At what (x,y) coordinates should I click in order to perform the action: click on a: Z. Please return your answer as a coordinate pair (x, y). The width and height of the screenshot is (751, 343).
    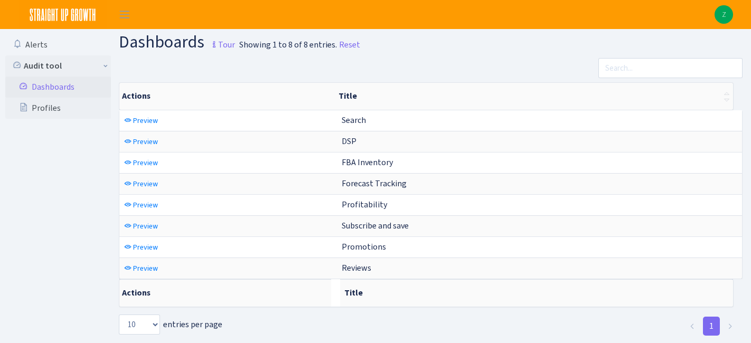
    Looking at the image, I should click on (724, 14).